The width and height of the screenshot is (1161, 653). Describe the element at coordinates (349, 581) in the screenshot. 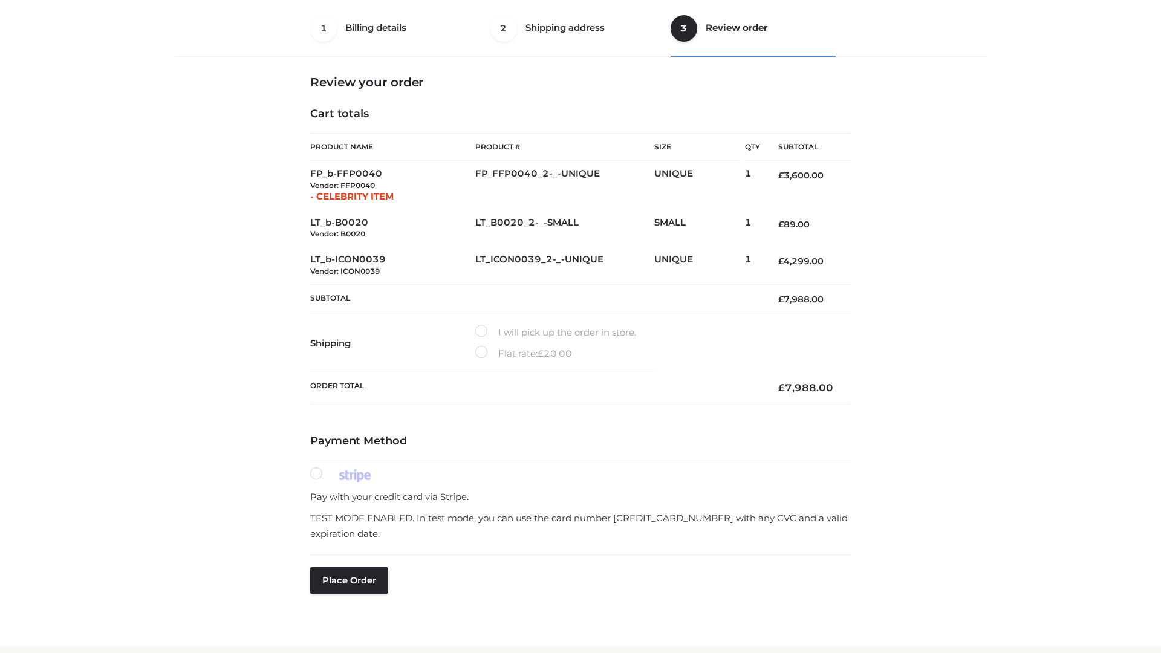

I see `button: Place order` at that location.